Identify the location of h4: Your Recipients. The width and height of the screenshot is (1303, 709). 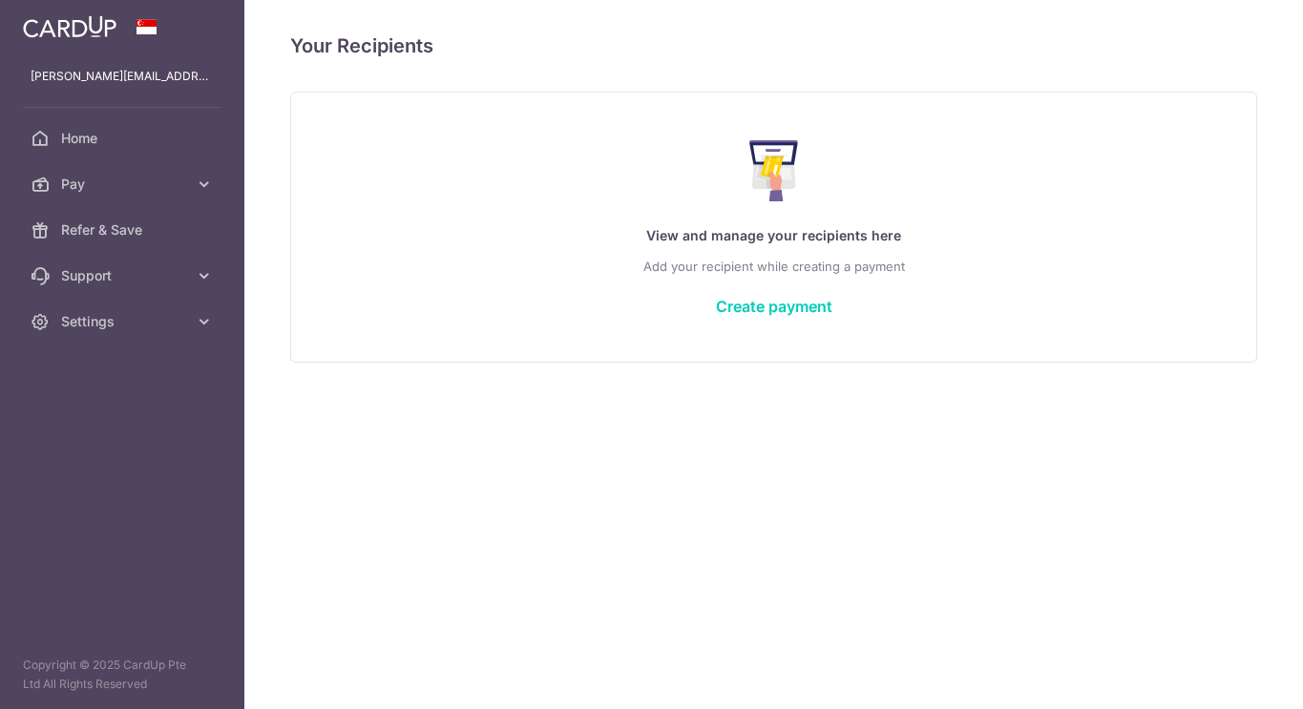
(773, 46).